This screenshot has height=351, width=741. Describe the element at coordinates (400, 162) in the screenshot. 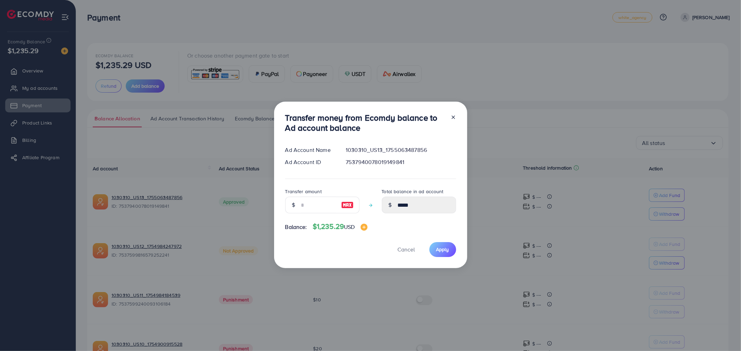

I see `div: 7537940078019149841` at that location.